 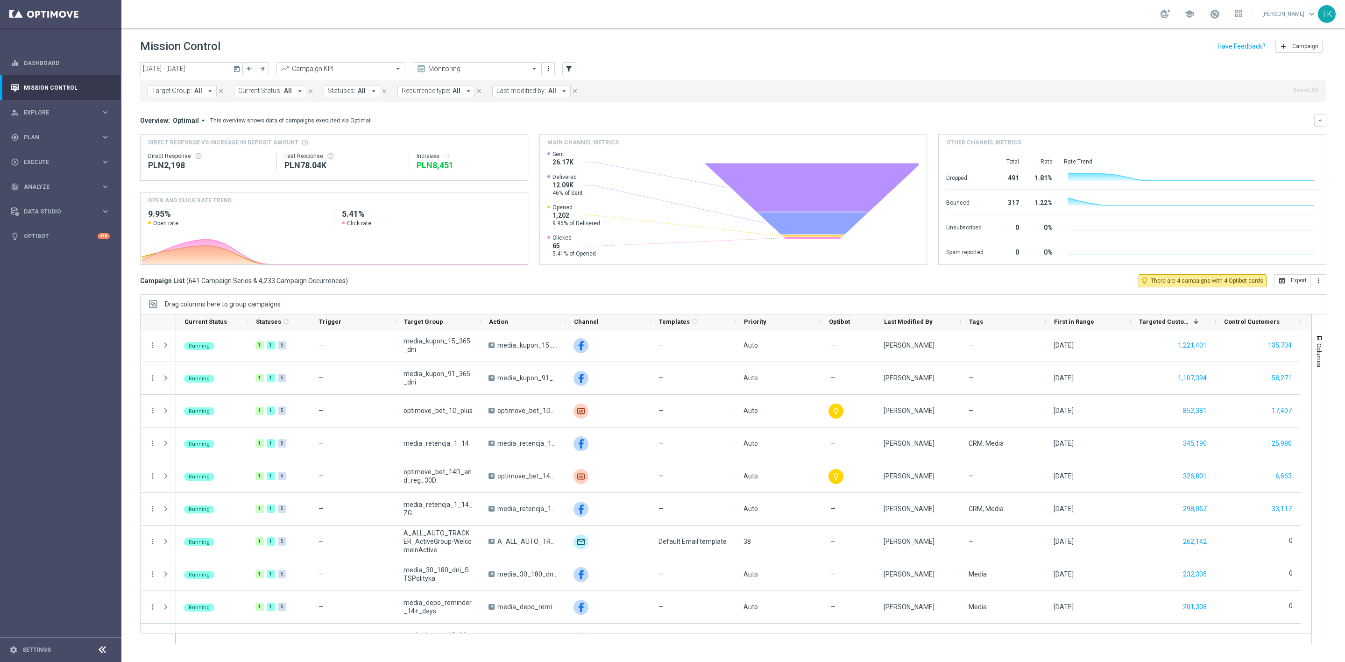 What do you see at coordinates (262, 69) in the screenshot?
I see `i: arrow_forward` at bounding box center [262, 69].